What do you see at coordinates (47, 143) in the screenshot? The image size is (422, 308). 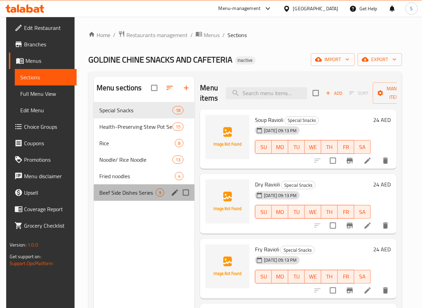 I see `span: Coupons` at bounding box center [47, 143].